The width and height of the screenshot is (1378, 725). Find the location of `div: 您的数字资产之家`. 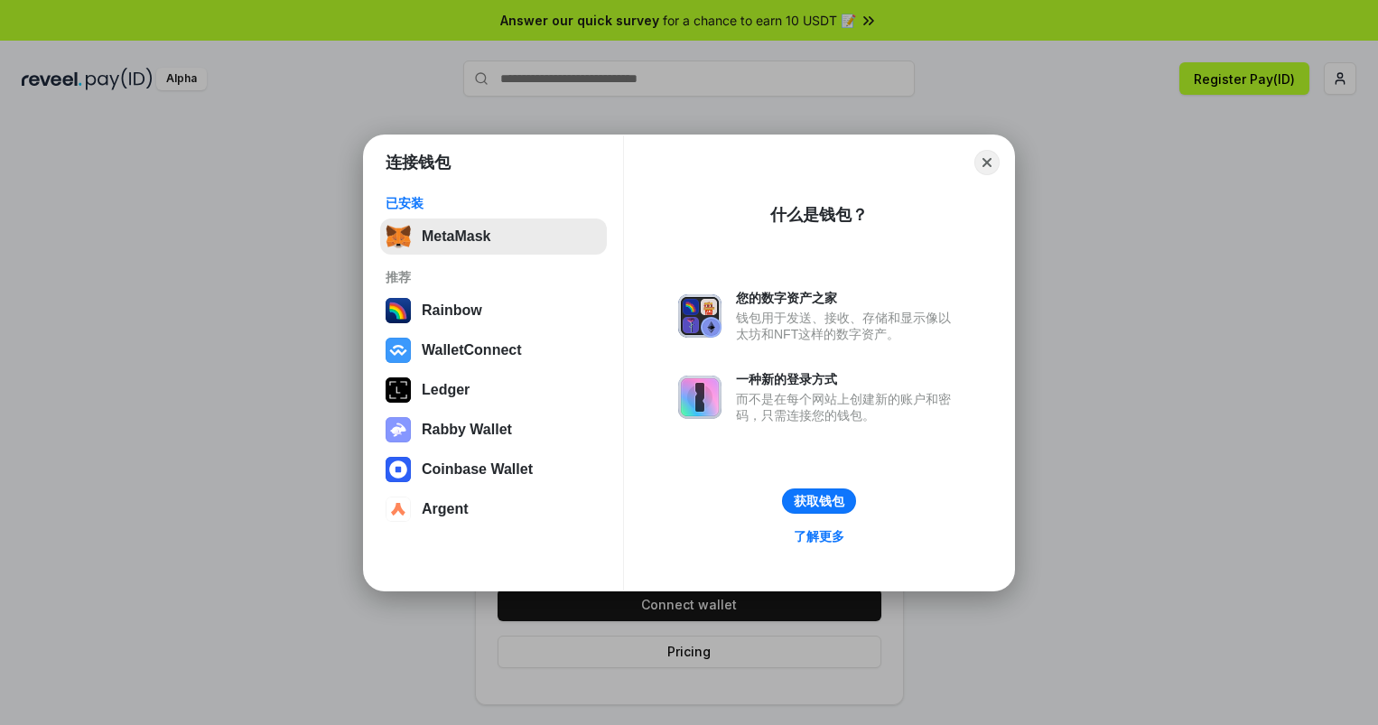

div: 您的数字资产之家 is located at coordinates (848, 298).